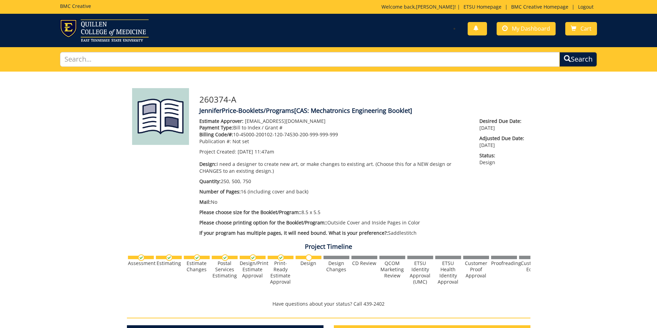  I want to click on div: Assessment, so click(141, 264).